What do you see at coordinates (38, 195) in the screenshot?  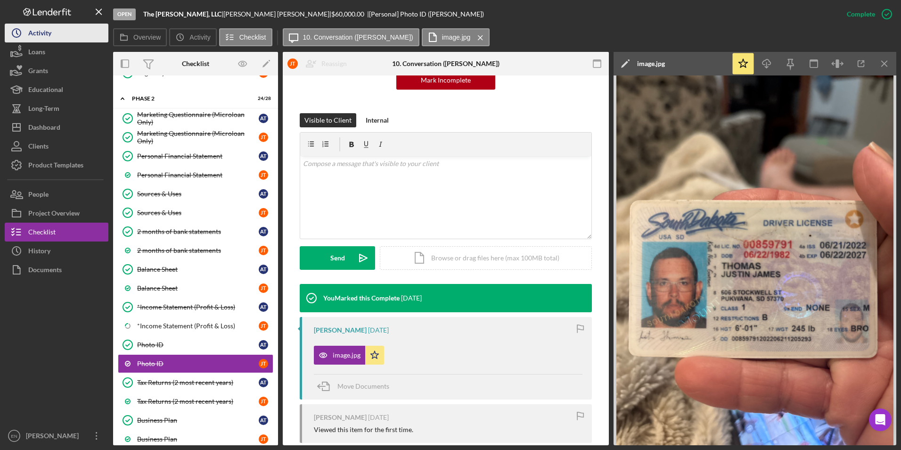 I see `div: People` at bounding box center [38, 195].